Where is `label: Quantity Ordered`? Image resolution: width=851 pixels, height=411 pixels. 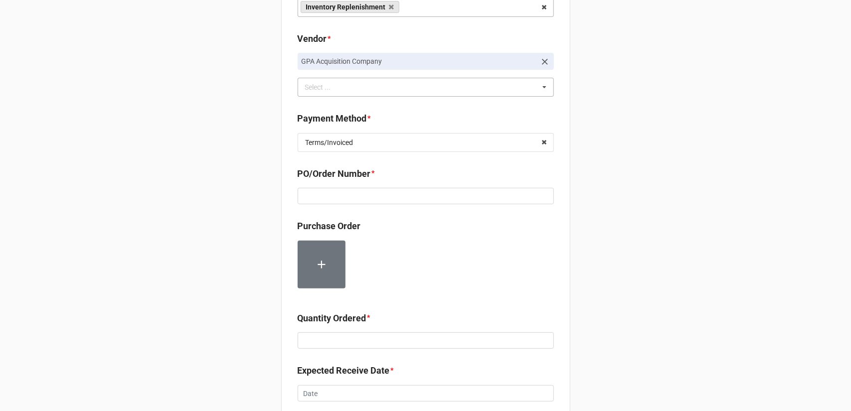
label: Quantity Ordered is located at coordinates (332, 318).